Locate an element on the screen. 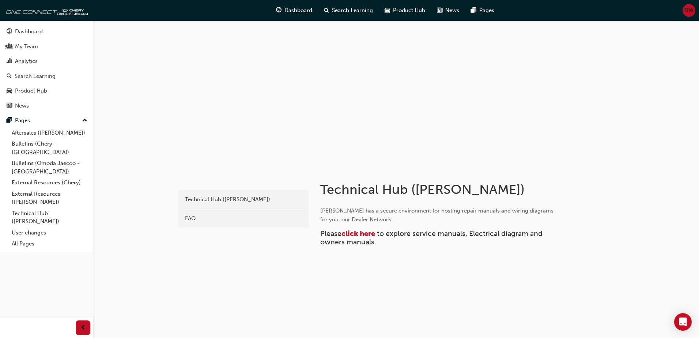  span: to explore service manuals, Electrical diagram and owners manuals. is located at coordinates (432, 238).